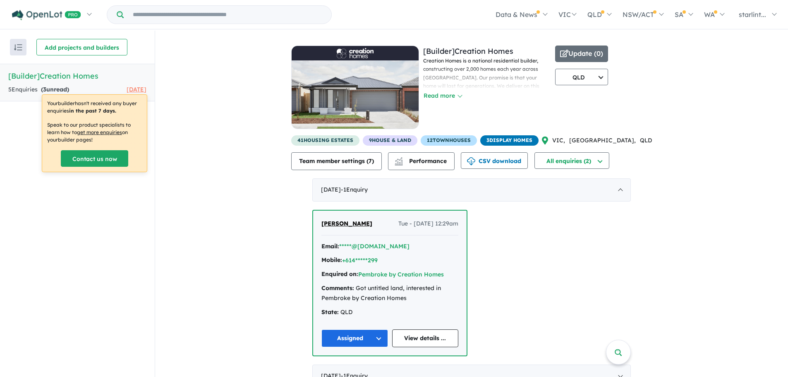 The image size is (788, 377). What do you see at coordinates (336, 161) in the screenshot?
I see `button: Team member settings (7)` at bounding box center [336, 161].